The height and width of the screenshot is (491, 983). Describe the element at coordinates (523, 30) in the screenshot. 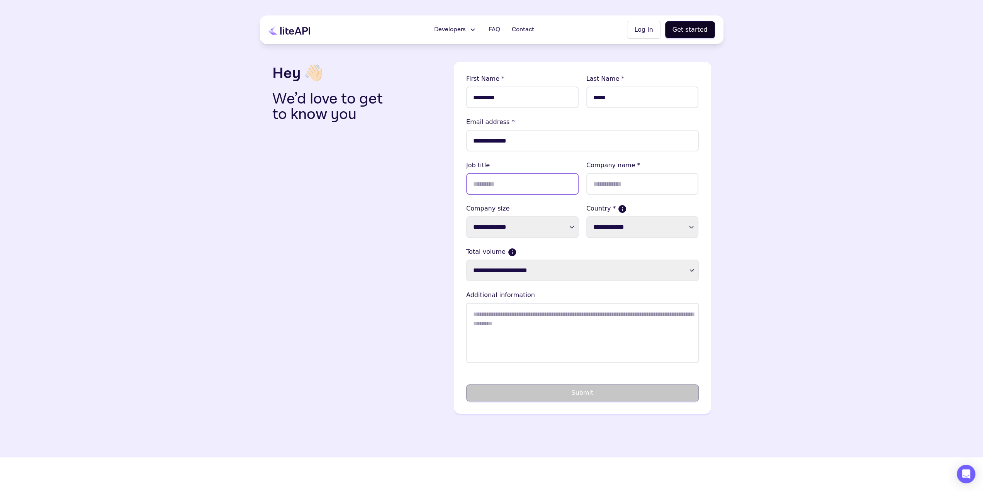

I see `span: Contact` at that location.